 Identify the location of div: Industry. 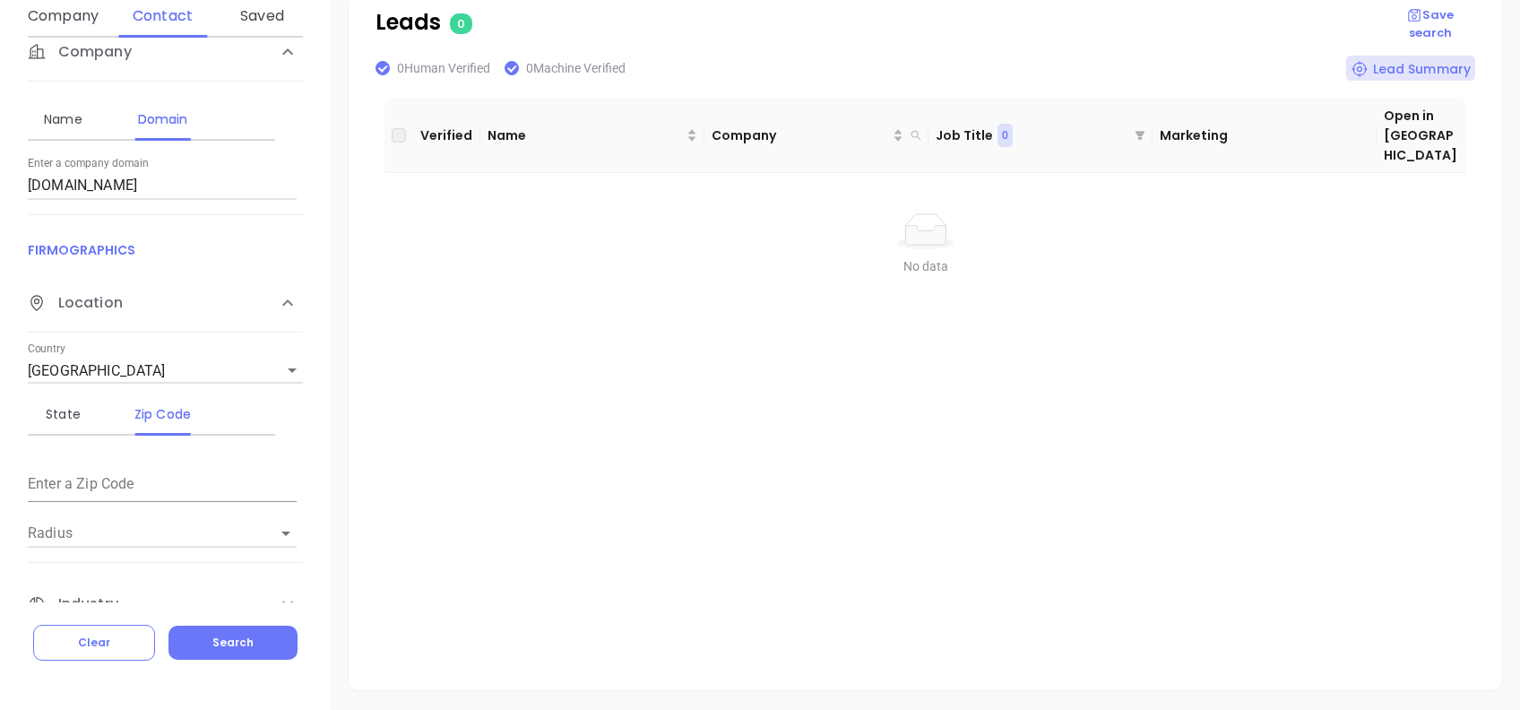
(165, 604).